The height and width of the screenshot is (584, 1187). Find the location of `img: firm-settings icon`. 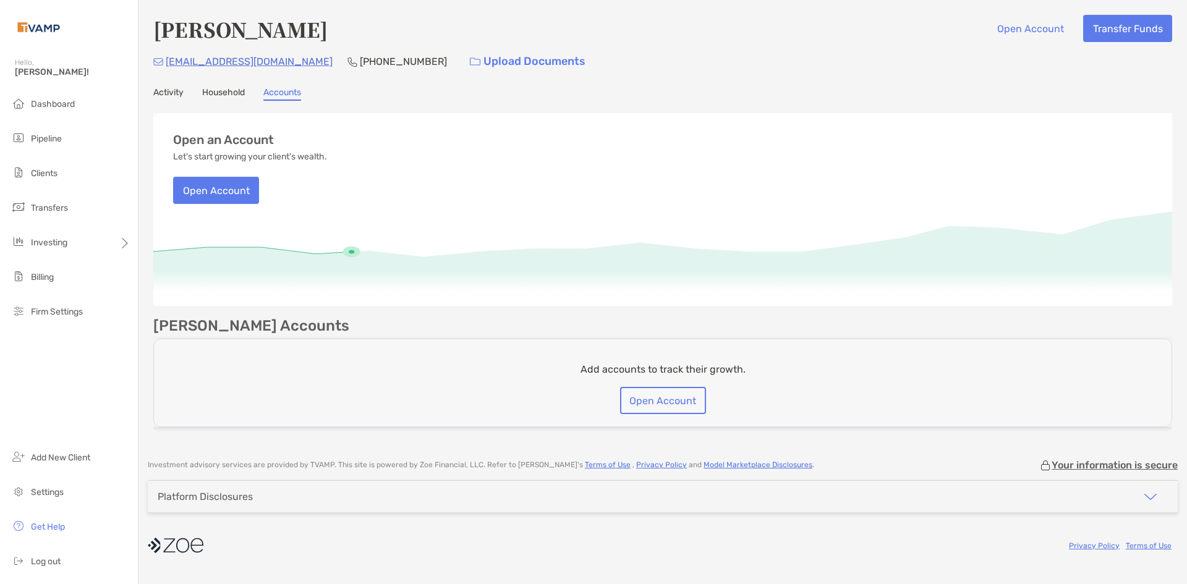

img: firm-settings icon is located at coordinates (19, 311).